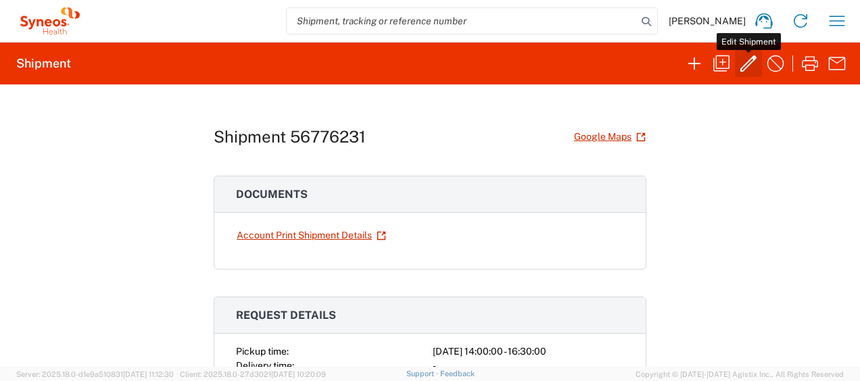 The width and height of the screenshot is (860, 381). Describe the element at coordinates (265, 366) in the screenshot. I see `span: Delivery time:` at that location.